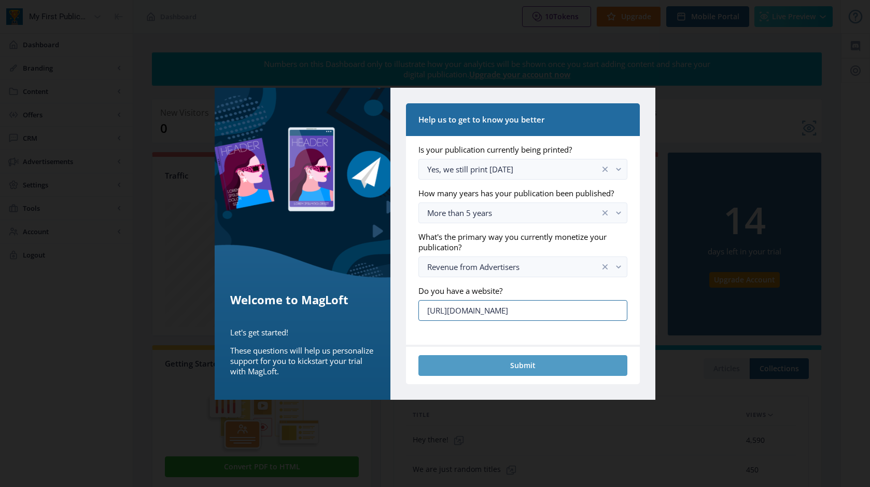  I want to click on label: What's the primary way you currently monetize your publication?, so click(519, 242).